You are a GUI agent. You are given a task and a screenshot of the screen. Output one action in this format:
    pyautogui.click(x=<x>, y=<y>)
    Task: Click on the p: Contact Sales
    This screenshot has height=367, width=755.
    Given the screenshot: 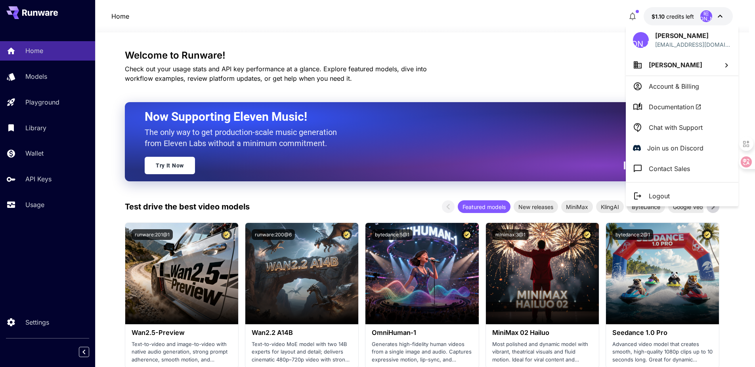 What is the action you would take?
    pyautogui.click(x=669, y=169)
    